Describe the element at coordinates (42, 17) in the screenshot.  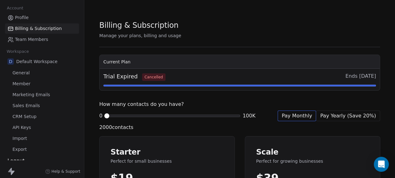
I see `a: Profile` at that location.